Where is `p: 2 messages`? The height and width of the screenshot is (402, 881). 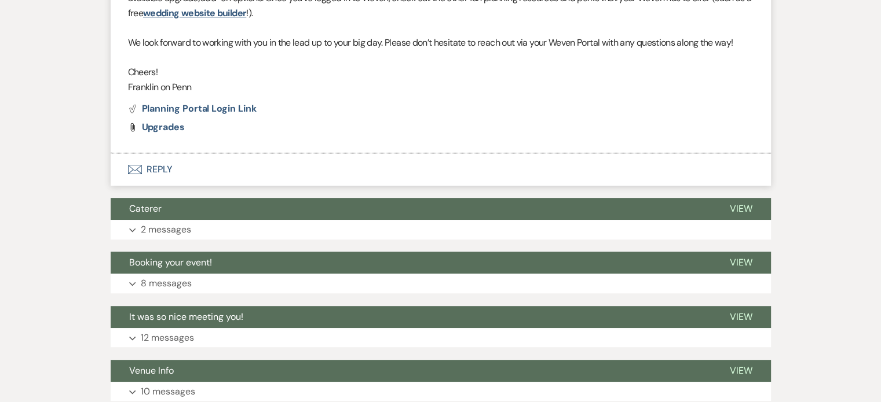 p: 2 messages is located at coordinates (166, 230).